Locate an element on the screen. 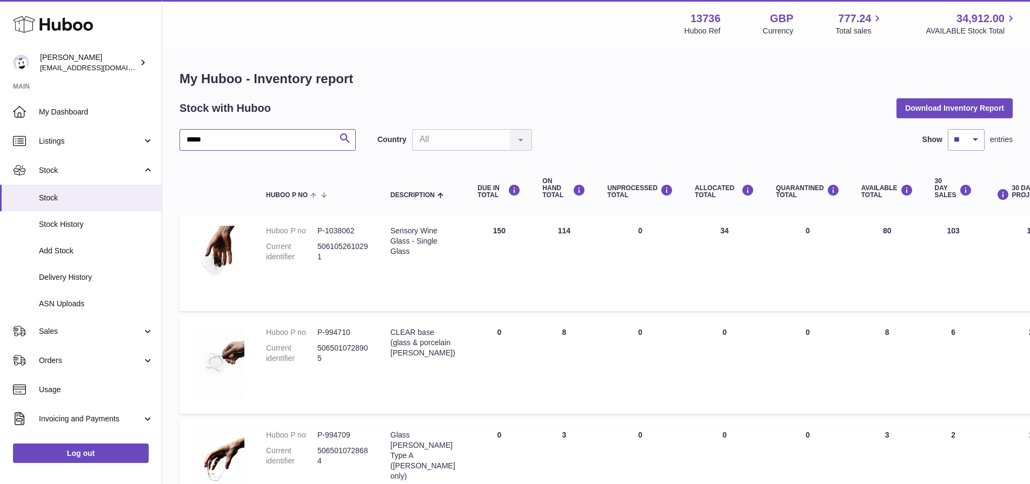  td: 150 is located at coordinates (499, 263).